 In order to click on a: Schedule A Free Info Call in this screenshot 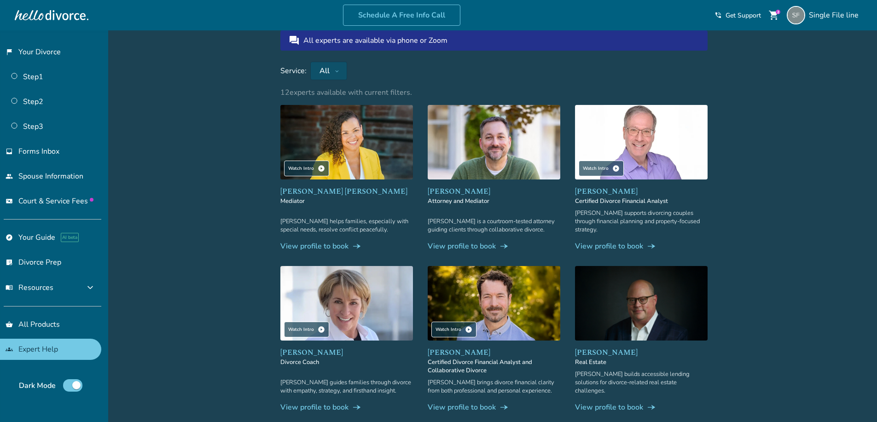, I will do `click(401, 15)`.